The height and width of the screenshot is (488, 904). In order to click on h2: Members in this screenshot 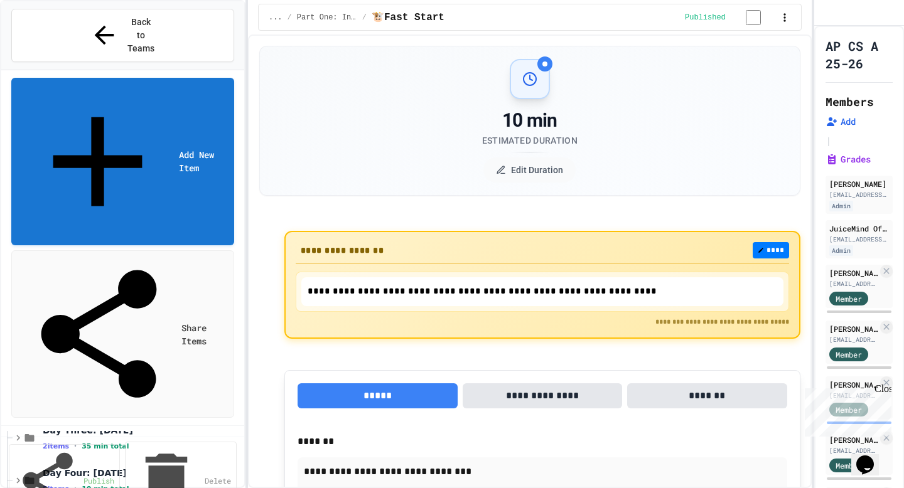, I will do `click(849, 102)`.